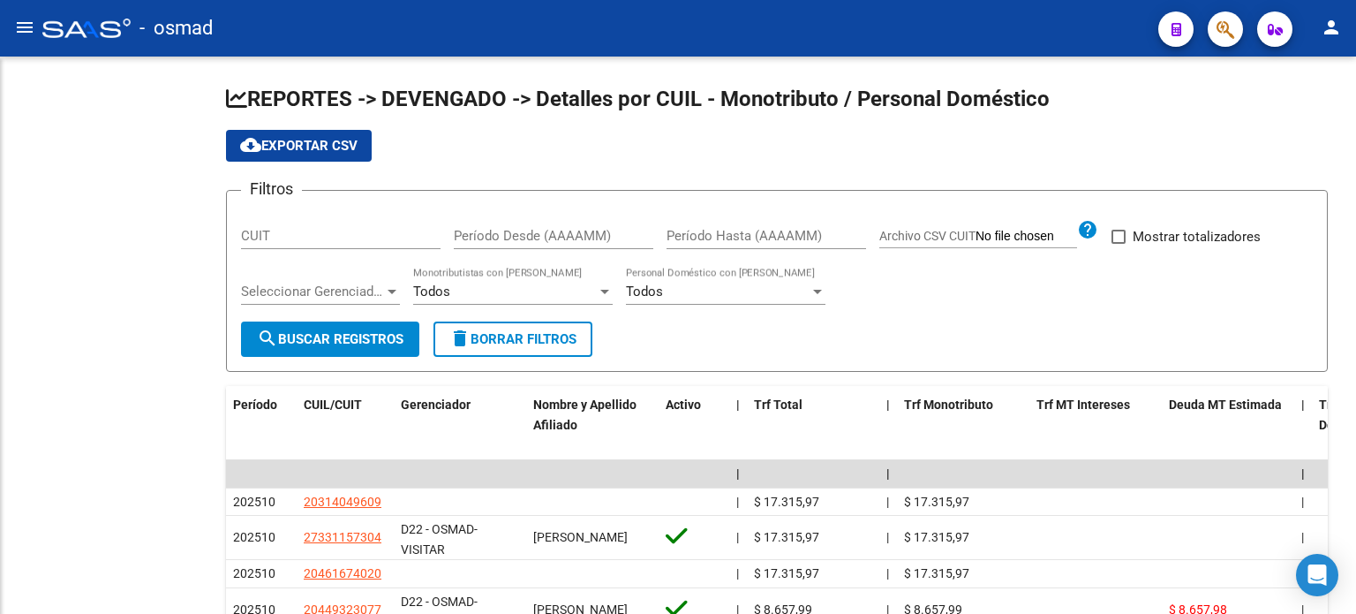 This screenshot has width=1356, height=614. I want to click on span: Trf Monotributo, so click(948, 404).